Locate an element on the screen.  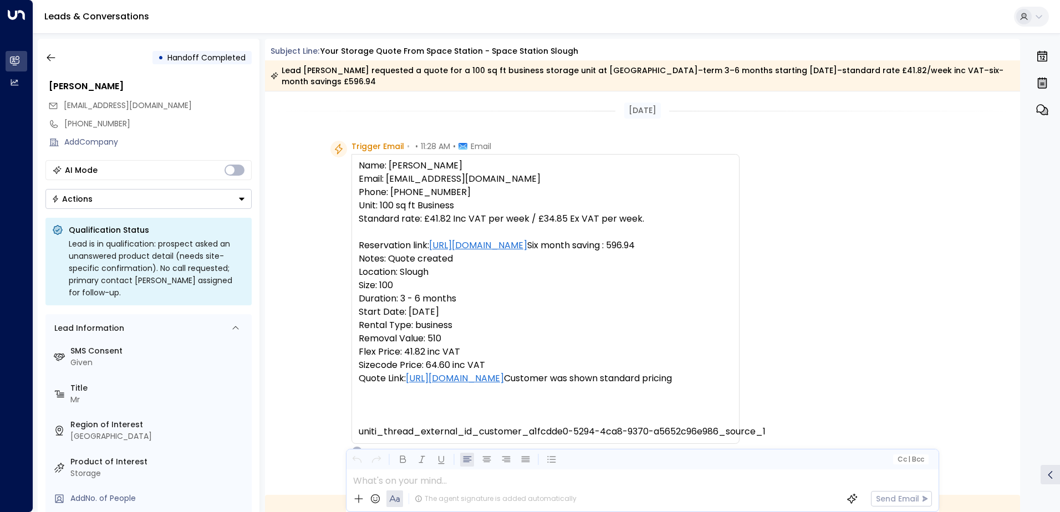
div: AddNo. of People is located at coordinates (159, 499).